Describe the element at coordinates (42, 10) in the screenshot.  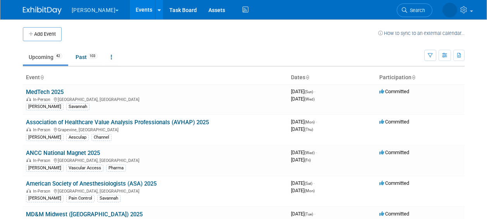
I see `img: ExhibitDay` at that location.